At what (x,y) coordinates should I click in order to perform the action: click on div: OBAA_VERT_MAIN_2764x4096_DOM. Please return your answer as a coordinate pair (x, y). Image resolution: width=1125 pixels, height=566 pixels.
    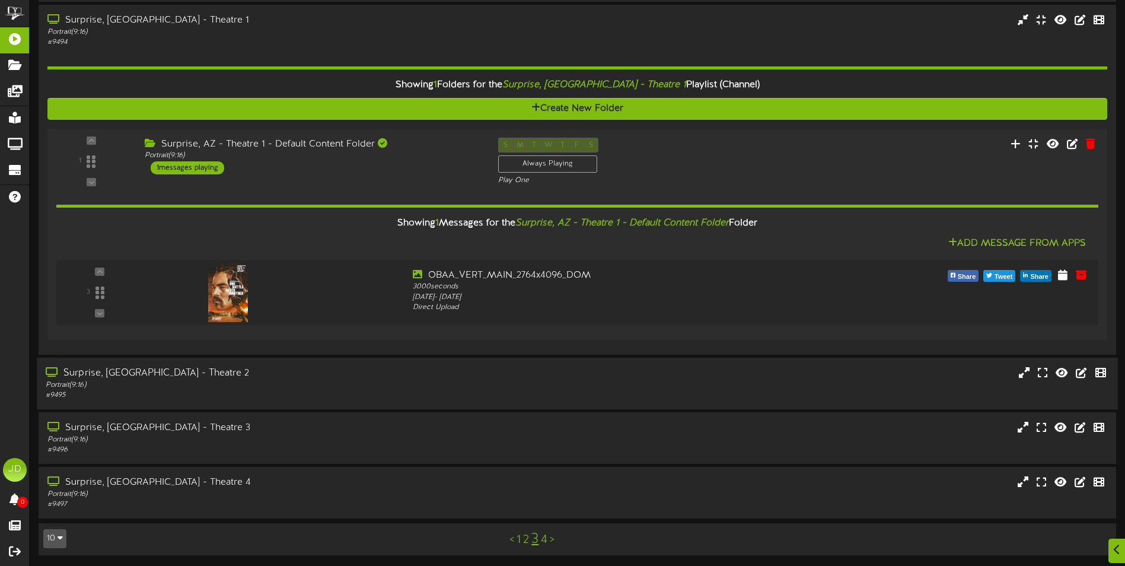
    Looking at the image, I should click on (621, 275).